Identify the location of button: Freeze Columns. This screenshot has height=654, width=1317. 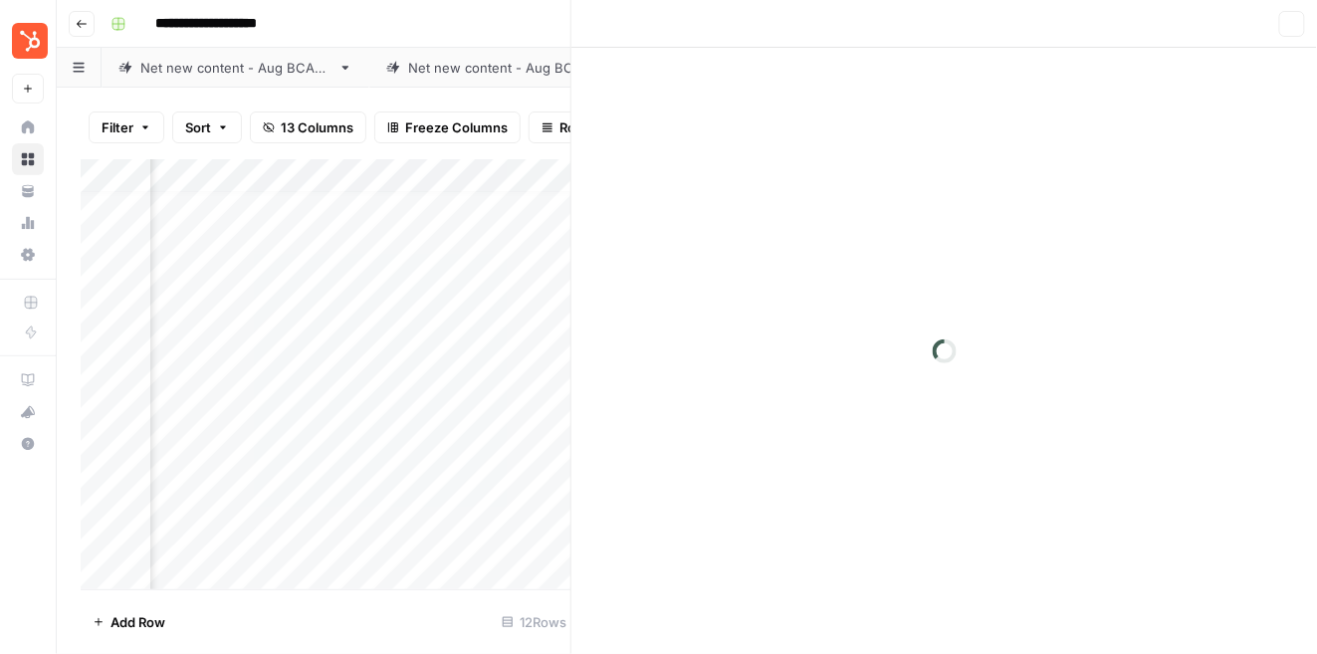
(447, 127).